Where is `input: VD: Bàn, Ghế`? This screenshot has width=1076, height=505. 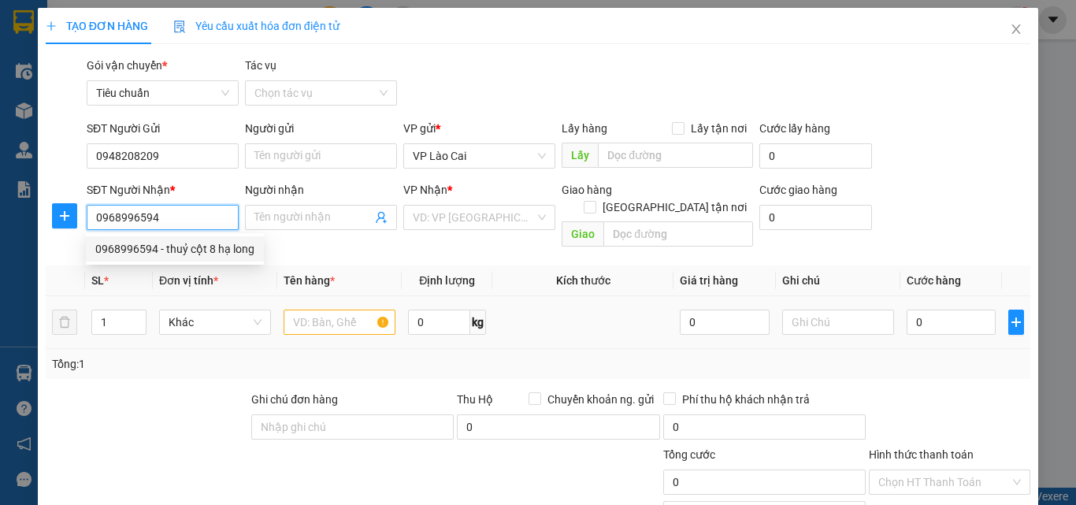 input: VD: Bàn, Ghế is located at coordinates (340, 322).